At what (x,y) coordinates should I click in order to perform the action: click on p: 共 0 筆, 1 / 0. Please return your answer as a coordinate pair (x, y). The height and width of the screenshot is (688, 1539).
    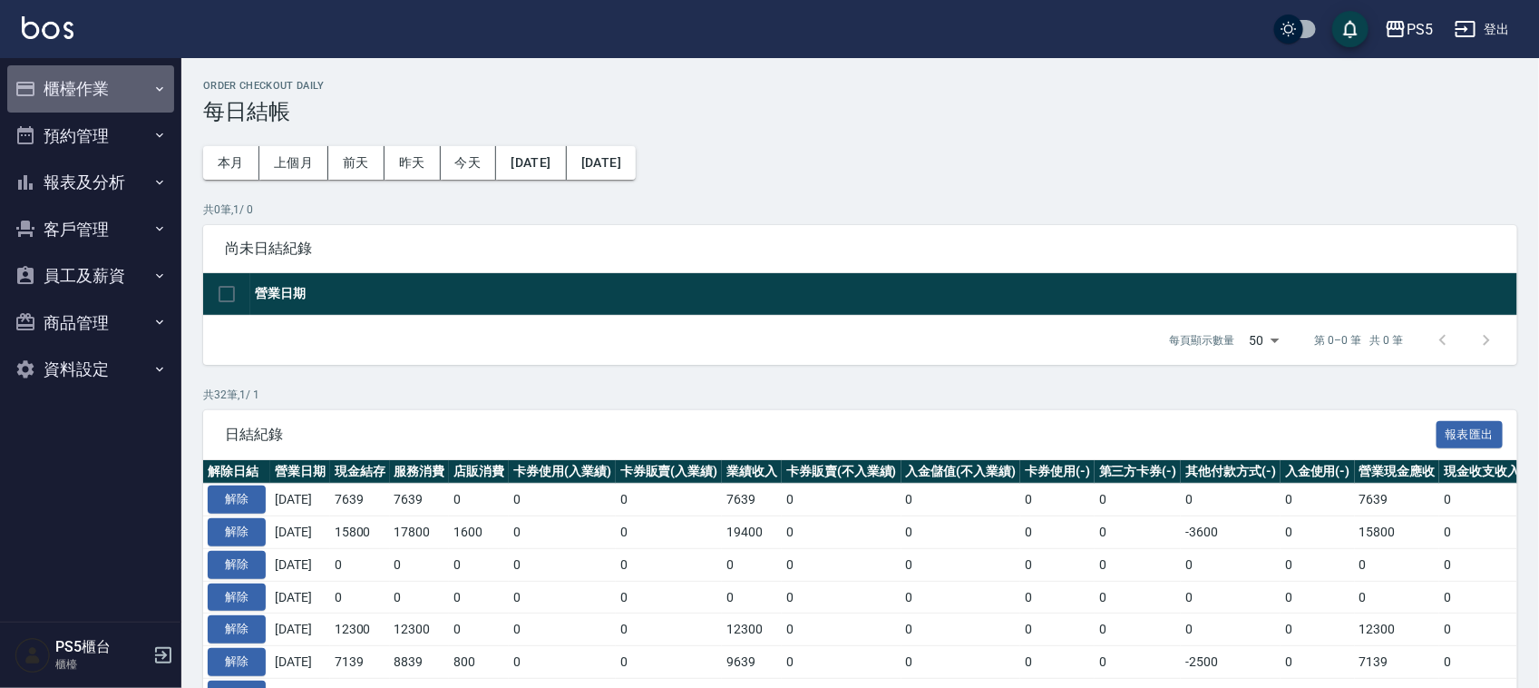
    Looking at the image, I should click on (860, 210).